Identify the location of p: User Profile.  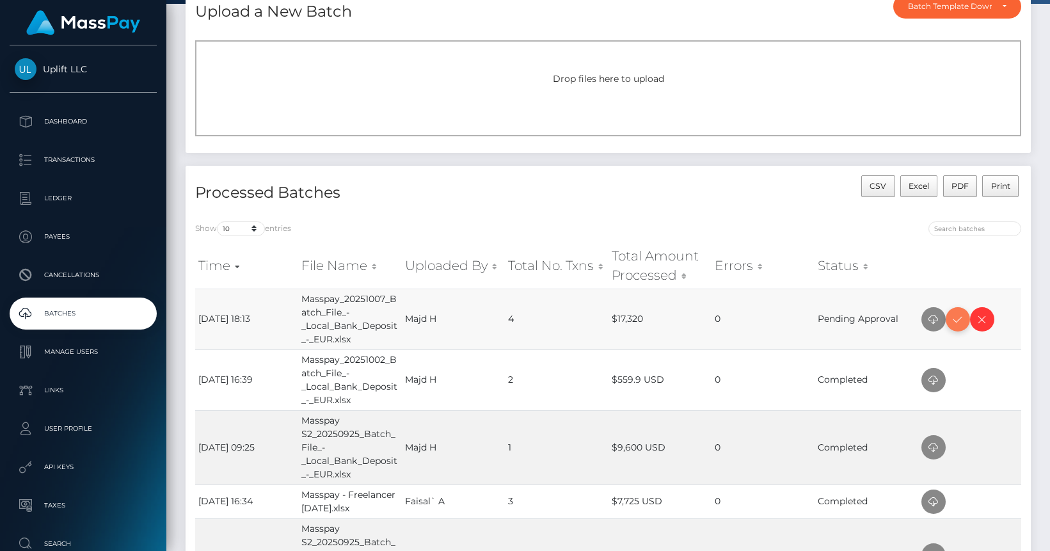
(83, 429).